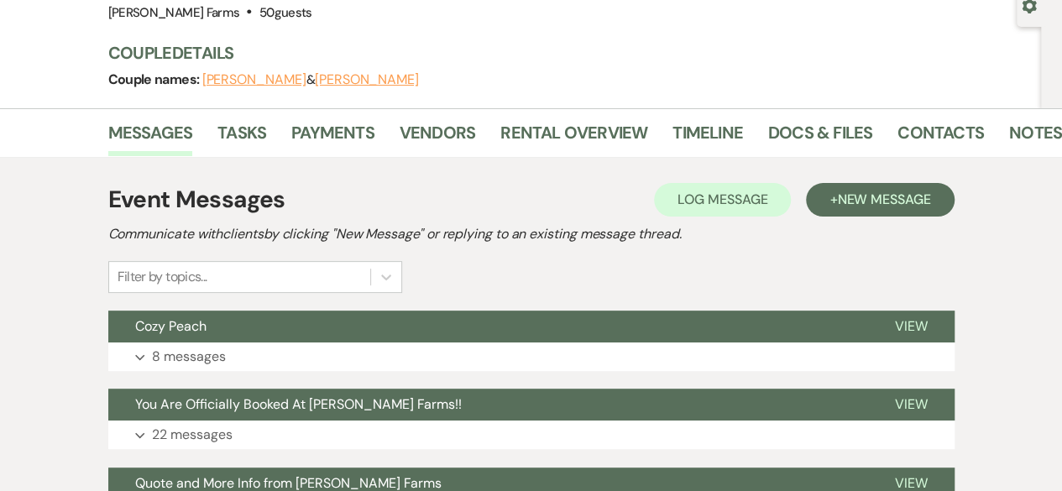 Image resolution: width=1062 pixels, height=491 pixels. What do you see at coordinates (941, 138) in the screenshot?
I see `a: Contacts` at bounding box center [941, 138].